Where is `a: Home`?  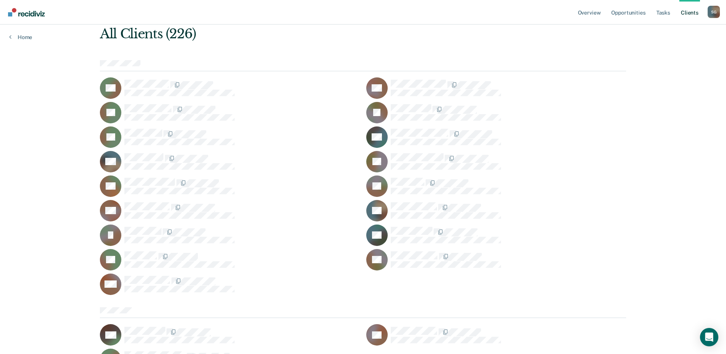 a: Home is located at coordinates (21, 37).